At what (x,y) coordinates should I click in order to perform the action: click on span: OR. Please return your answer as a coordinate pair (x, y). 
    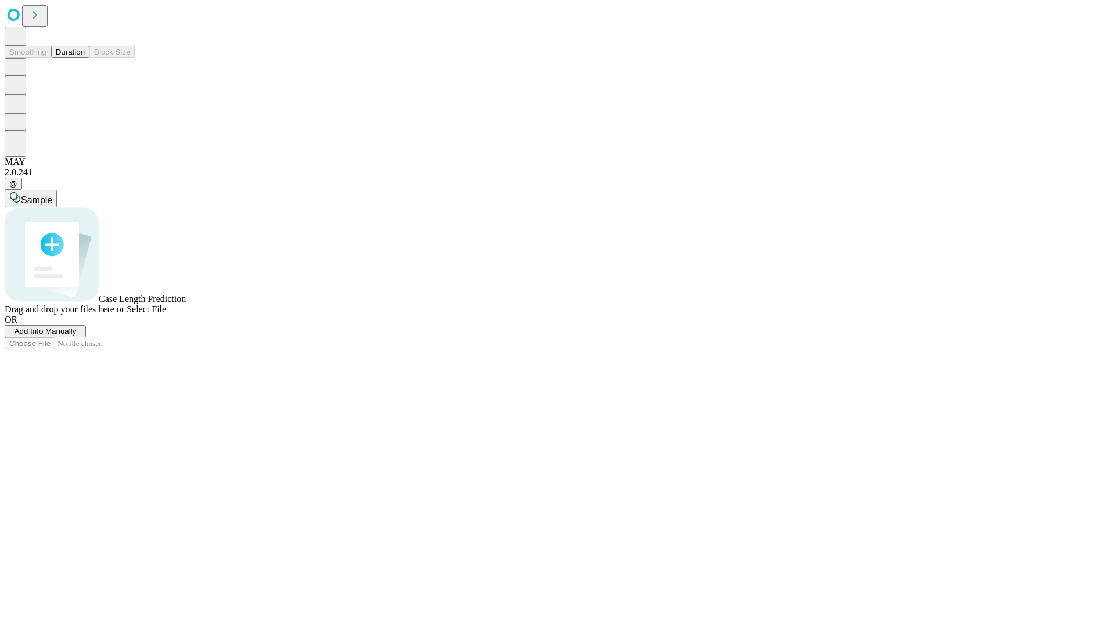
    Looking at the image, I should click on (11, 319).